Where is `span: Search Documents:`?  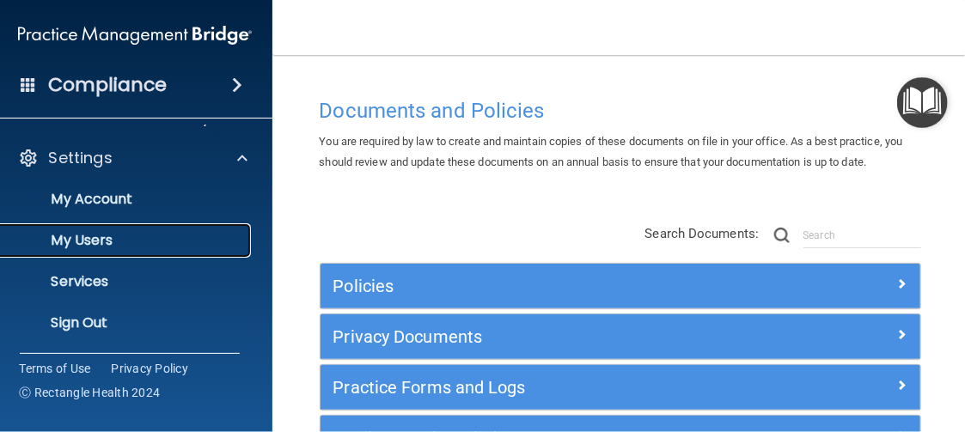
span: Search Documents: is located at coordinates (702, 234).